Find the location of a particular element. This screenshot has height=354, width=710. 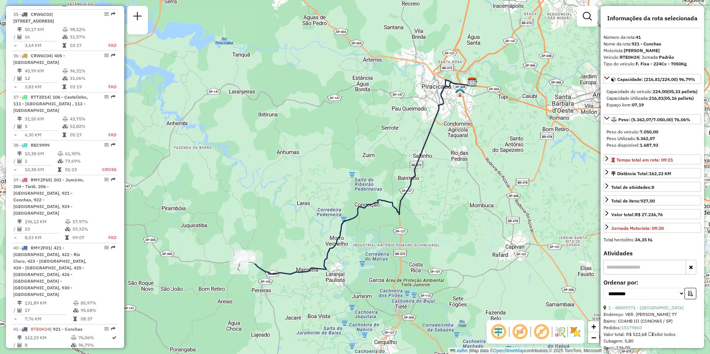

div: Bairro: COAHB III (CONCHAS / SP) is located at coordinates (653, 322).